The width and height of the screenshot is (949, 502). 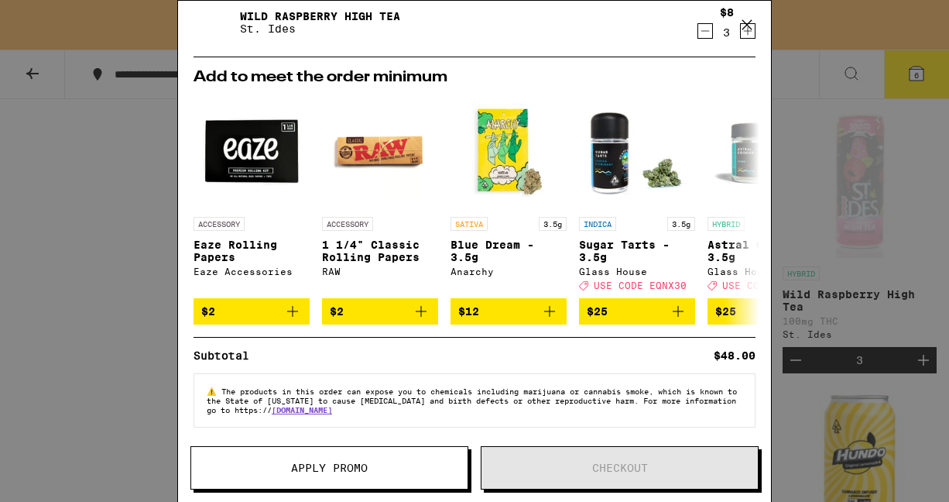 I want to click on span: Hi. Need any help?, so click(x=60, y=17).